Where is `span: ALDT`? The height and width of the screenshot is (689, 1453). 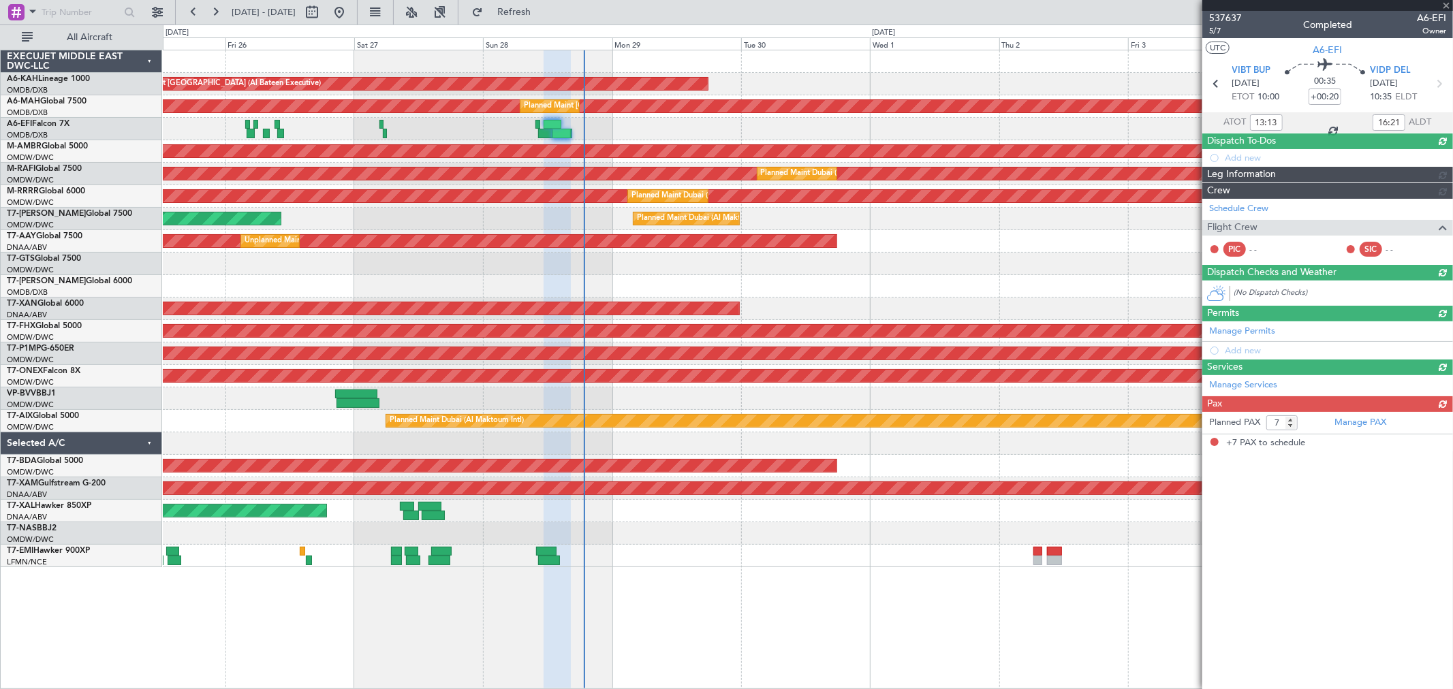 span: ALDT is located at coordinates (1419, 123).